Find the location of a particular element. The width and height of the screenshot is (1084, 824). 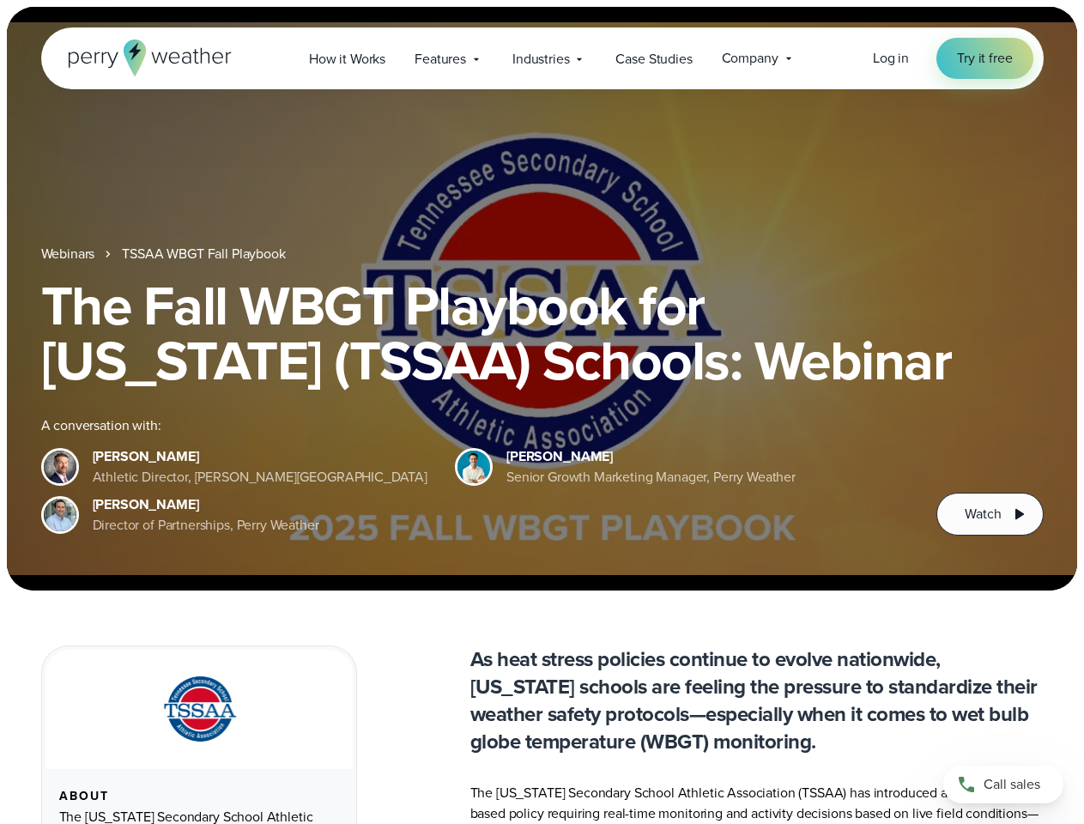

button: Watch is located at coordinates (990, 514).